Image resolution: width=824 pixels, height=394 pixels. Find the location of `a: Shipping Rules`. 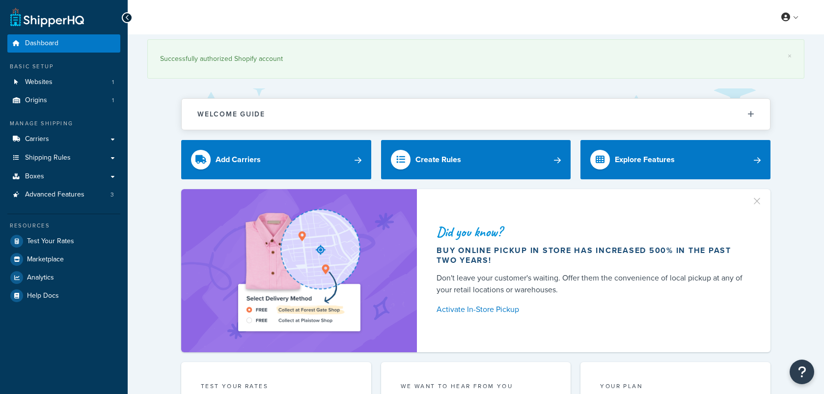

a: Shipping Rules is located at coordinates (64, 158).